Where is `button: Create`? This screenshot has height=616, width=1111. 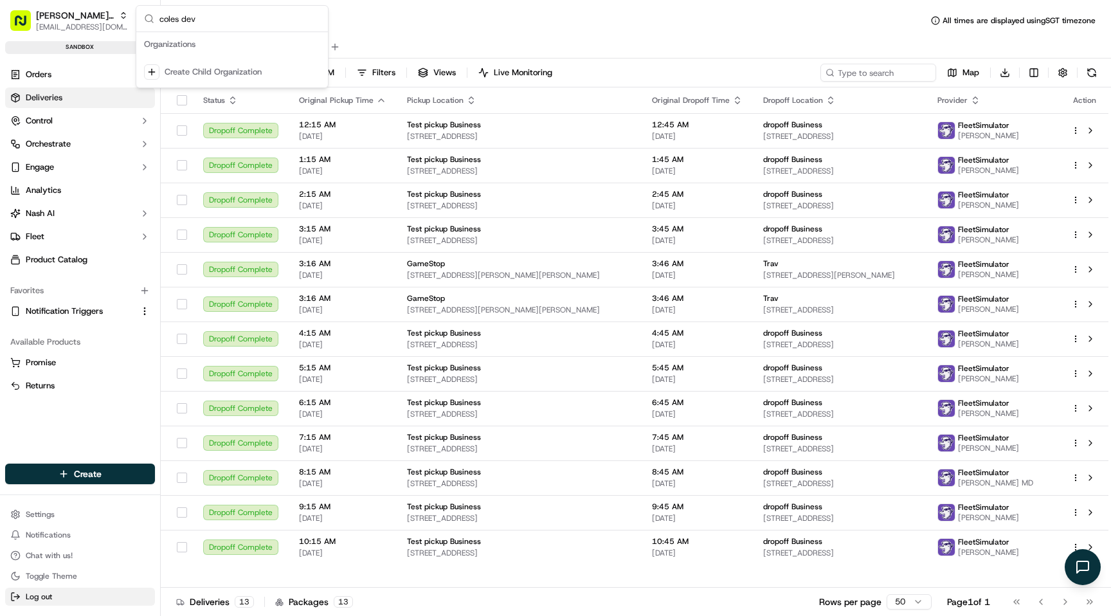 button: Create is located at coordinates (80, 474).